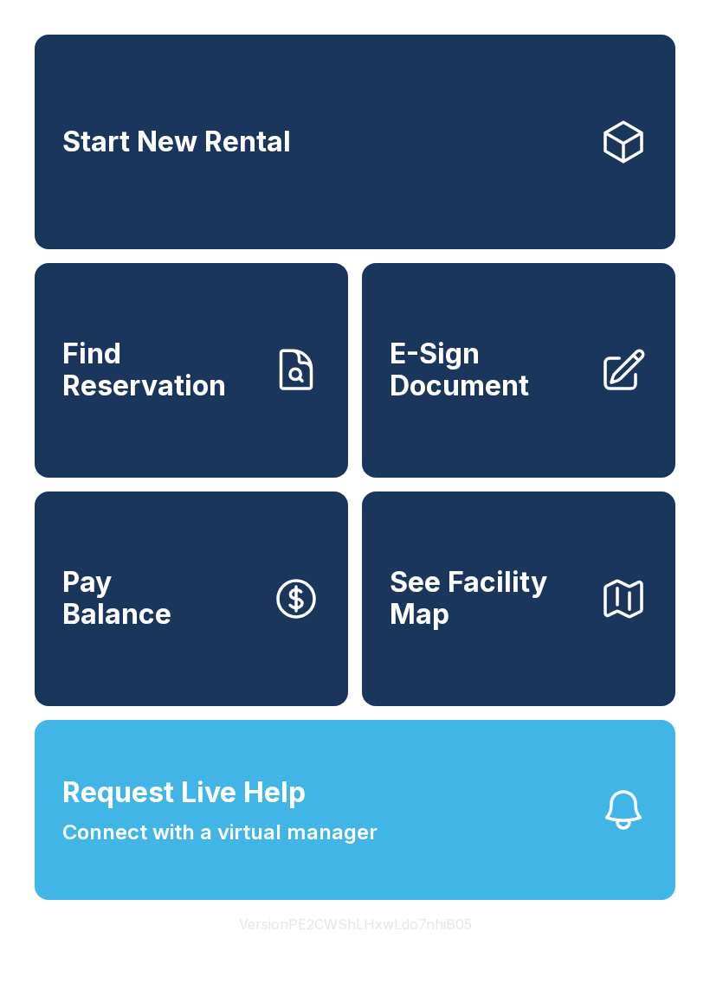 The height and width of the screenshot is (983, 710). Describe the element at coordinates (518, 370) in the screenshot. I see `a: E-Sign Document` at that location.